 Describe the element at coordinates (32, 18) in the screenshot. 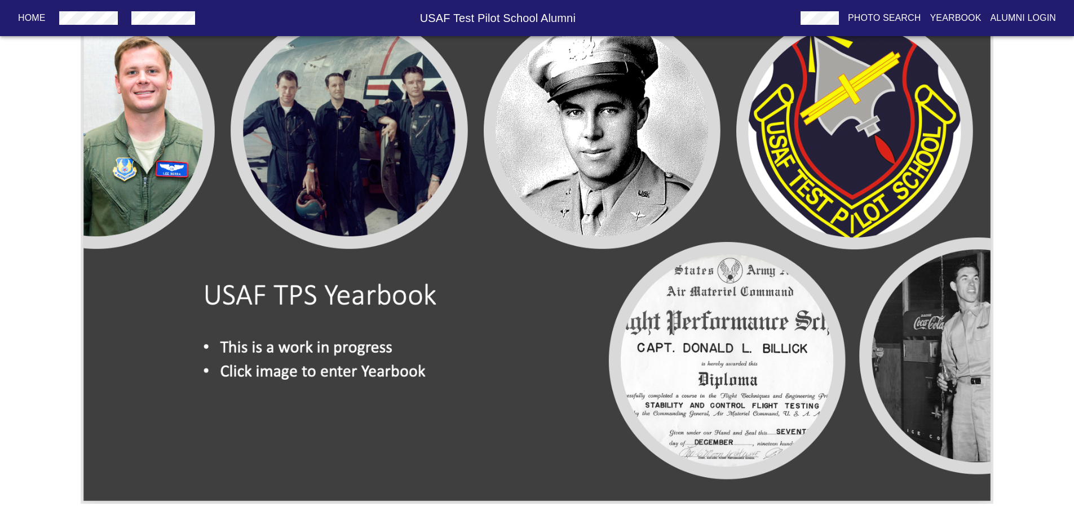

I see `a: Home` at that location.